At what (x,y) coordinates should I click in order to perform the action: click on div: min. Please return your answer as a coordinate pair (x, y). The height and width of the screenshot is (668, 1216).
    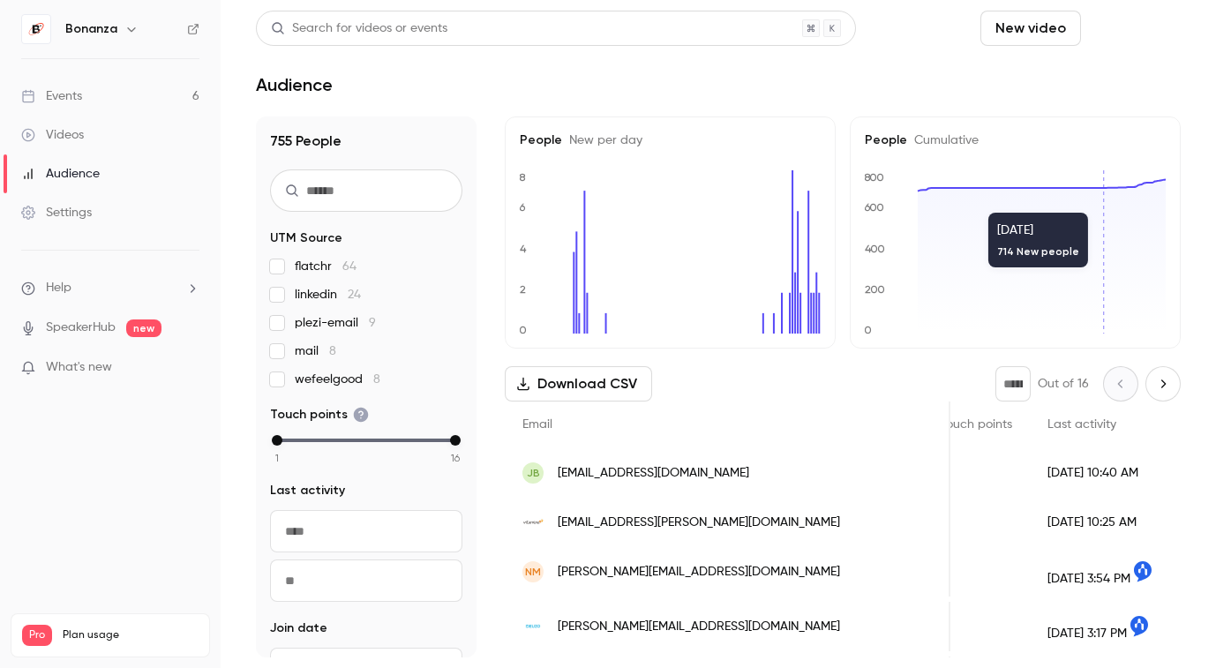
    Looking at the image, I should click on (277, 440).